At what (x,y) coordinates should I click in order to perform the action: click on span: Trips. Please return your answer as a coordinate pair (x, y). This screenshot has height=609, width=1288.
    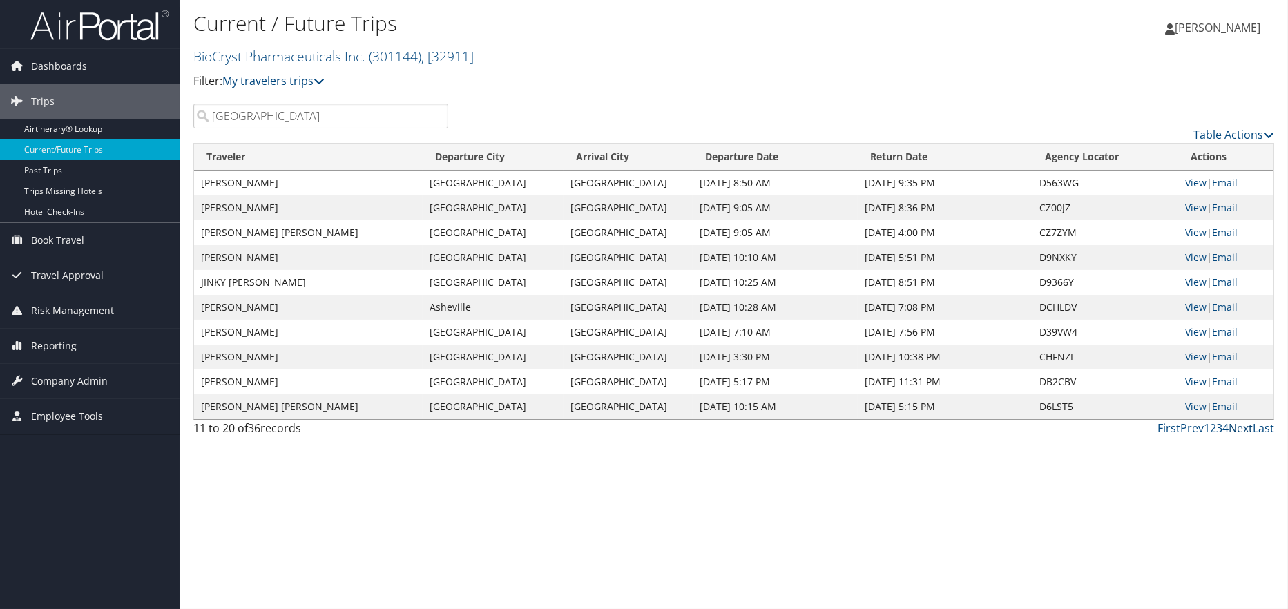
    Looking at the image, I should click on (43, 102).